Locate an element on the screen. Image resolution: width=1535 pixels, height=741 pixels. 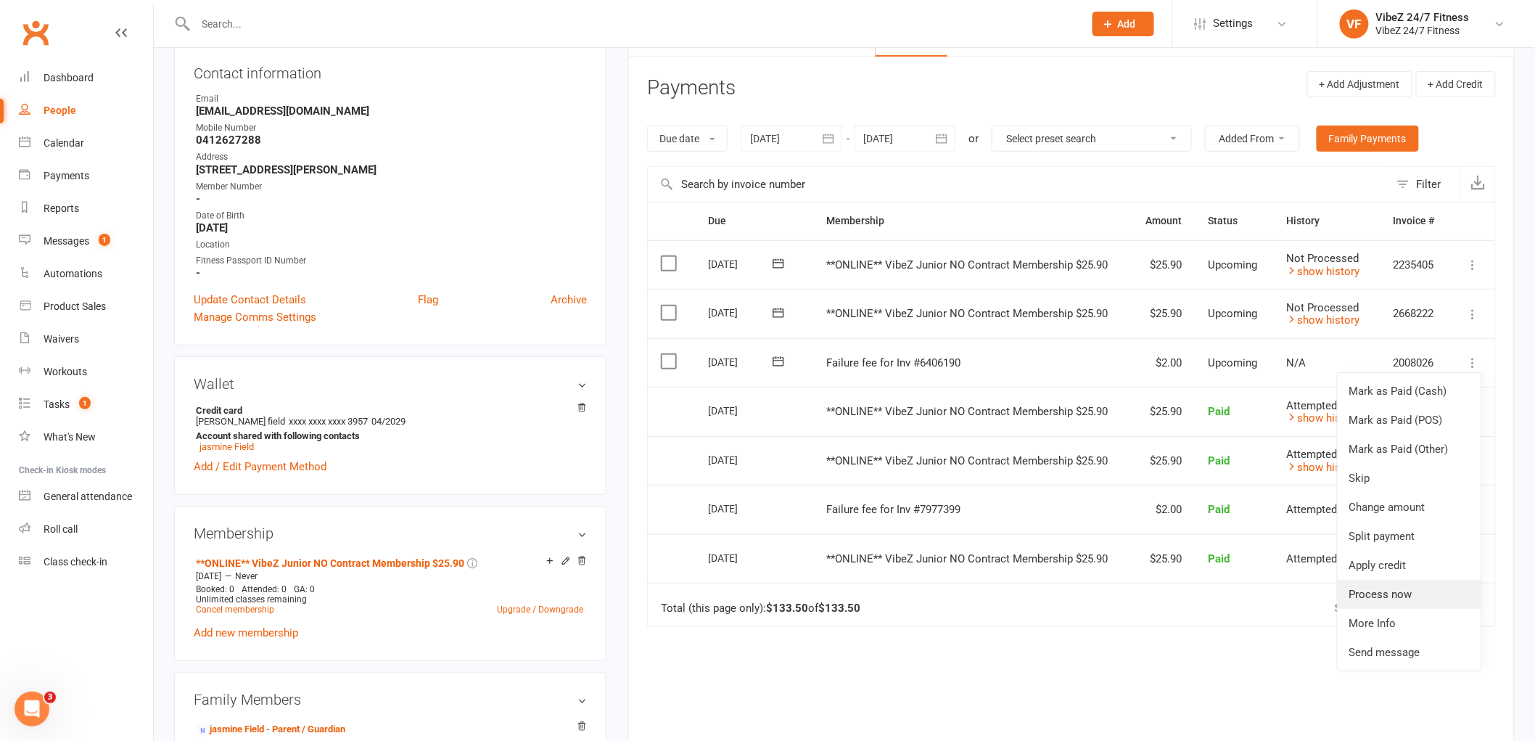
a: Apply credit is located at coordinates (1409, 565).